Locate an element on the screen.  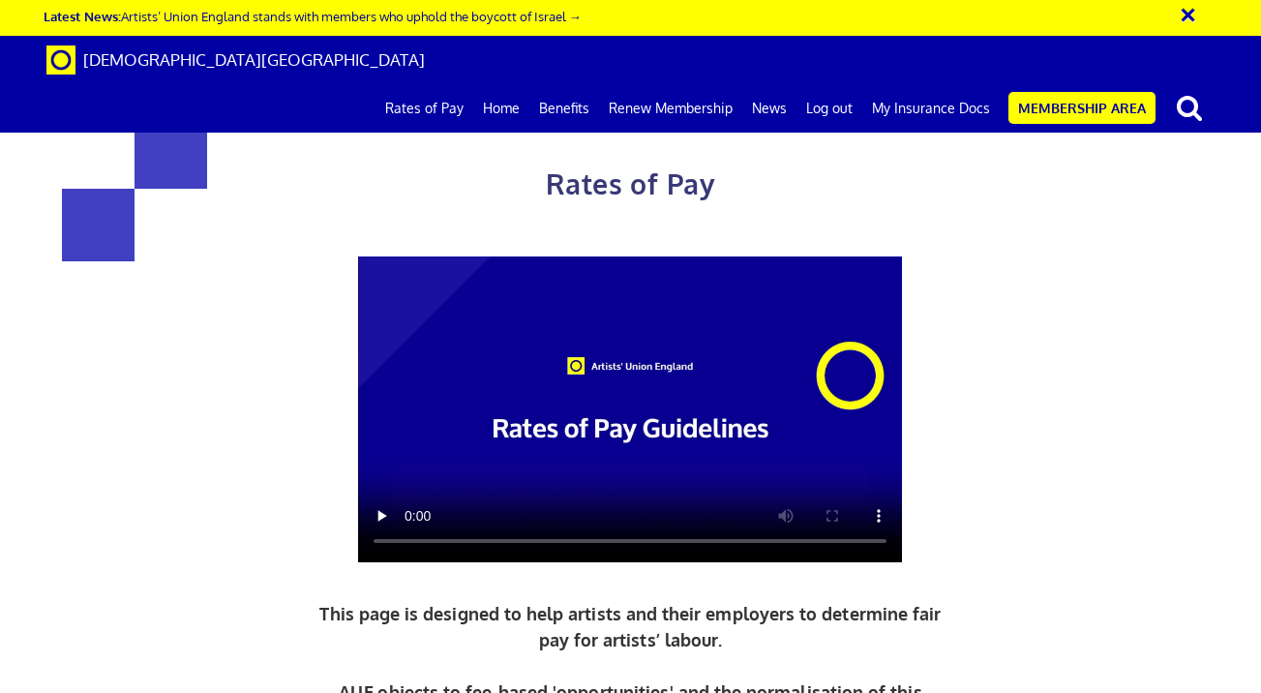
a: Log out is located at coordinates (830, 108).